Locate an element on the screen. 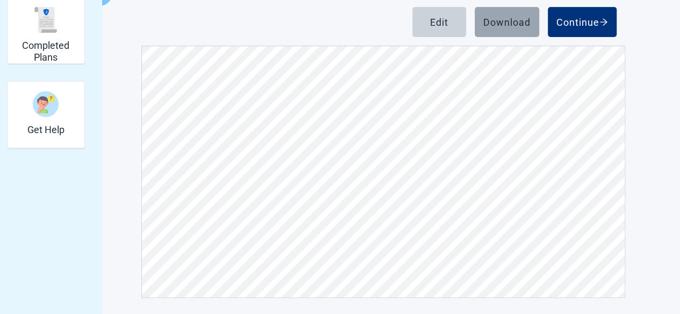 This screenshot has height=314, width=680. button: Continue arrow-right is located at coordinates (582, 22).